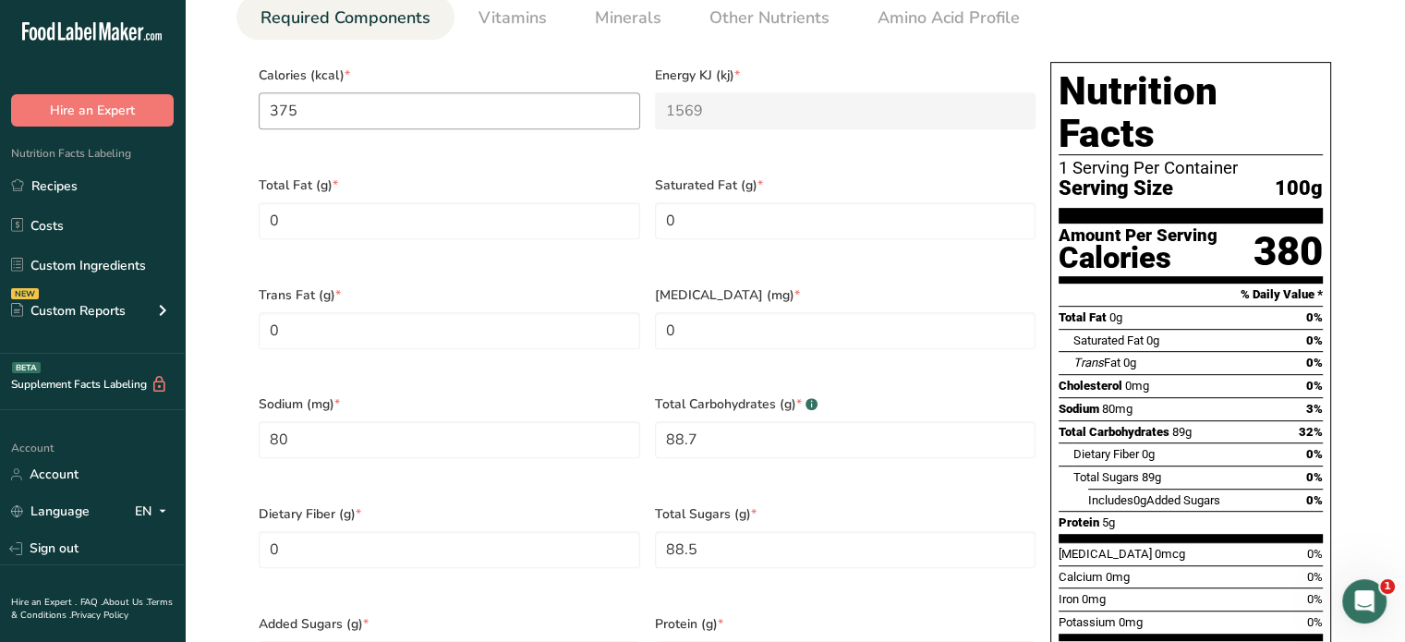 The height and width of the screenshot is (642, 1405). What do you see at coordinates (1083, 317) in the screenshot?
I see `span: Total Fat` at bounding box center [1083, 317].